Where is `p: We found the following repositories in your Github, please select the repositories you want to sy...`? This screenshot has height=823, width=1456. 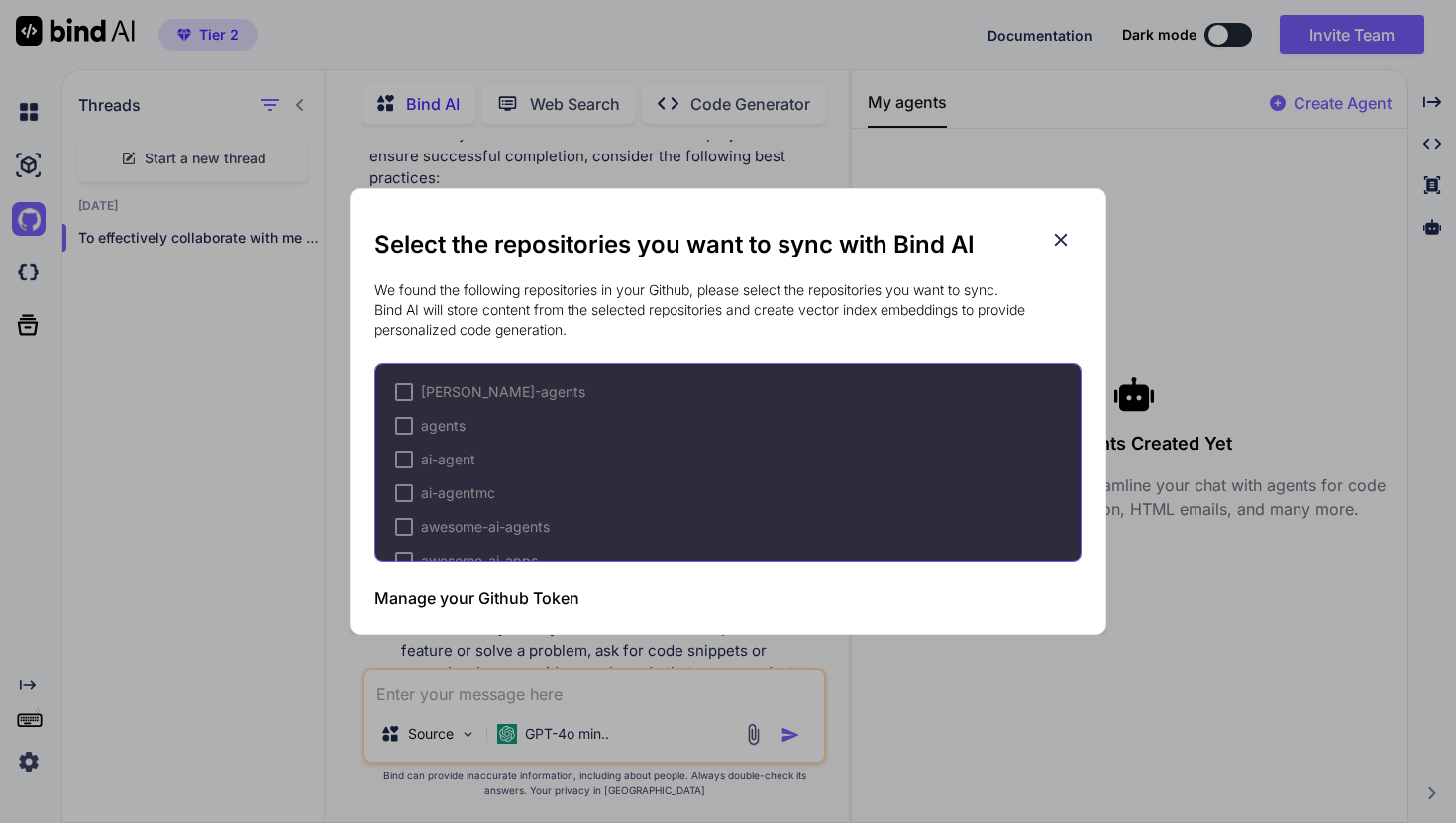
p: We found the following repositories in your Github, please select the repositories you want to sy... is located at coordinates (728, 310).